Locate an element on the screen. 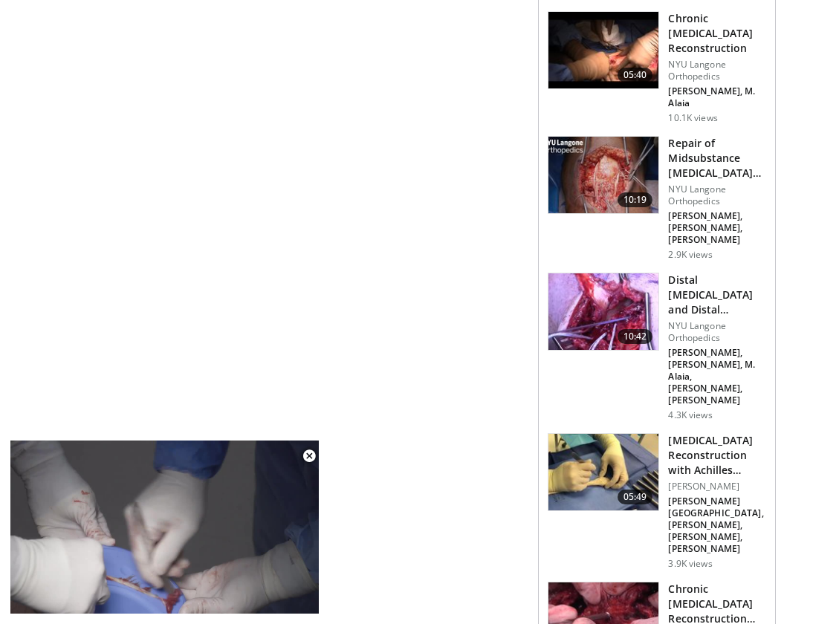 Image resolution: width=839 pixels, height=624 pixels. p: 3.9K views is located at coordinates (690, 564).